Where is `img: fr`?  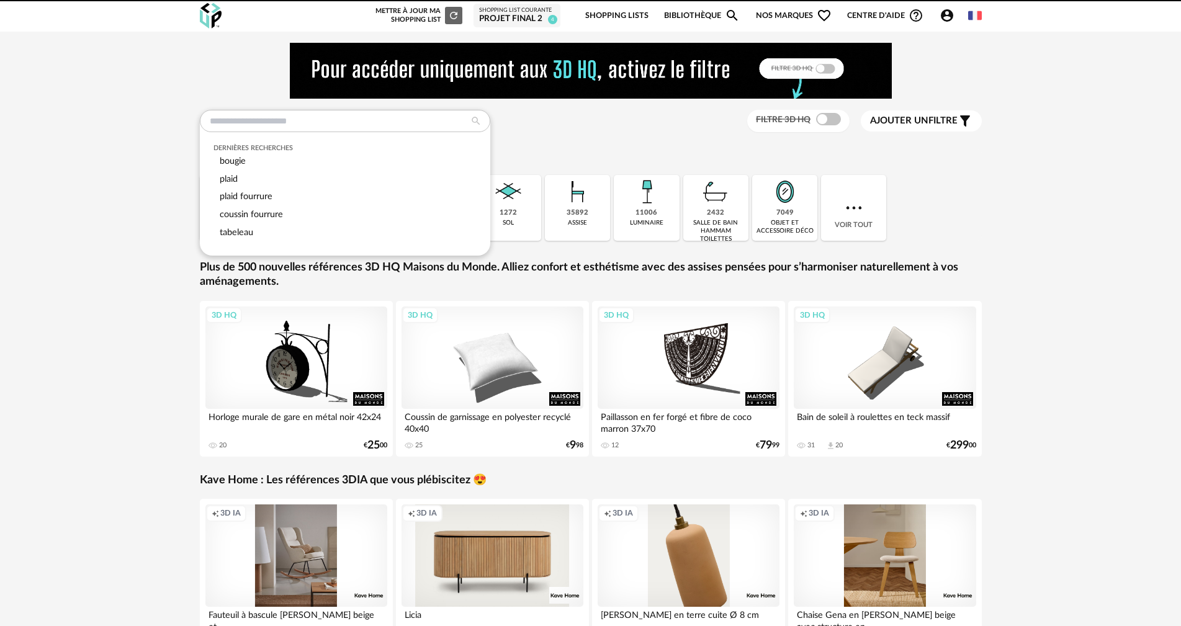
img: fr is located at coordinates (975, 16).